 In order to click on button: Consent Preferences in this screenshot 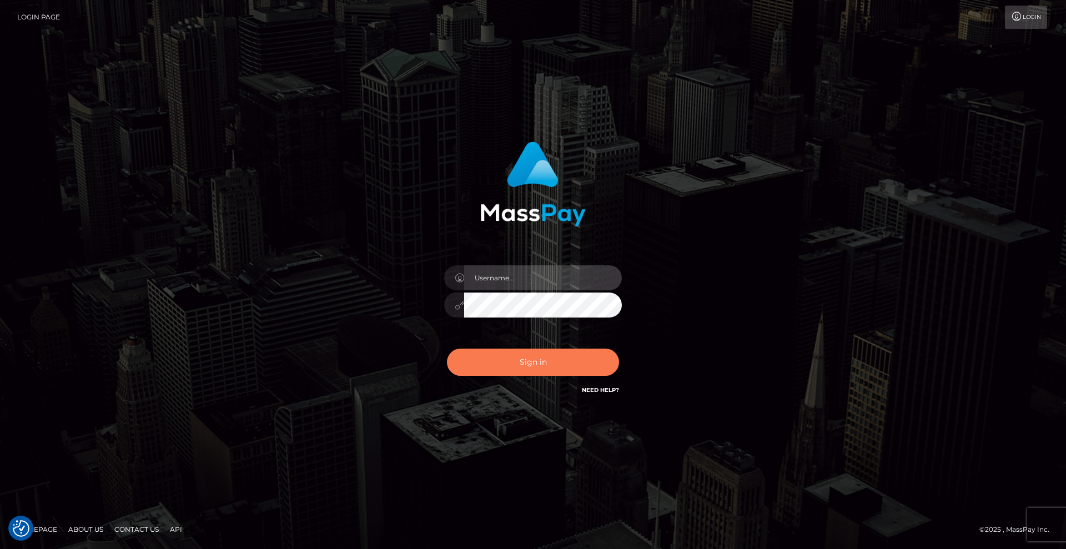, I will do `click(21, 529)`.